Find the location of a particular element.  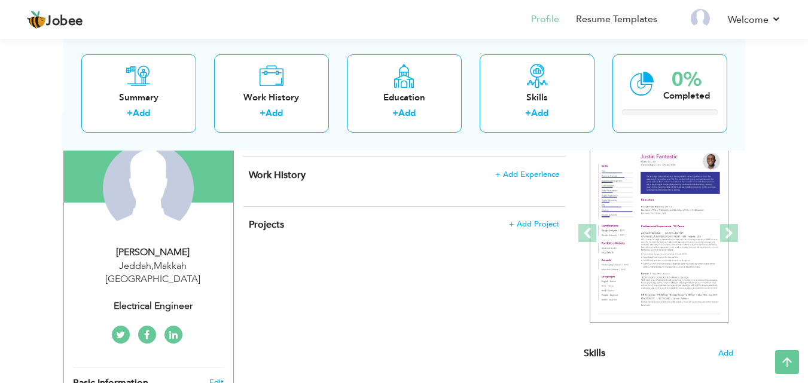

div: Completed is located at coordinates (686, 95).